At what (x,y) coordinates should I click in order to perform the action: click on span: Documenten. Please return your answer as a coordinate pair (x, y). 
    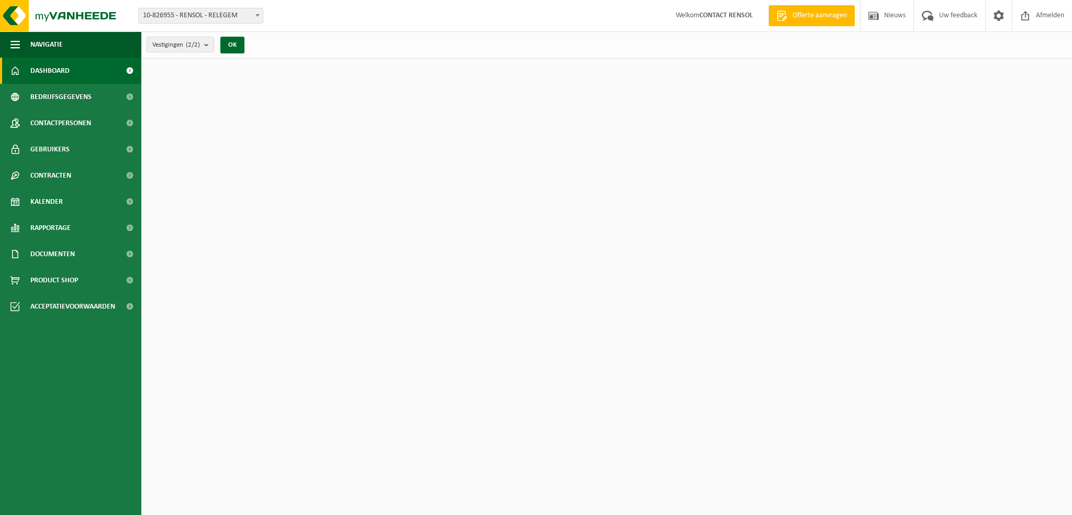
    Looking at the image, I should click on (52, 254).